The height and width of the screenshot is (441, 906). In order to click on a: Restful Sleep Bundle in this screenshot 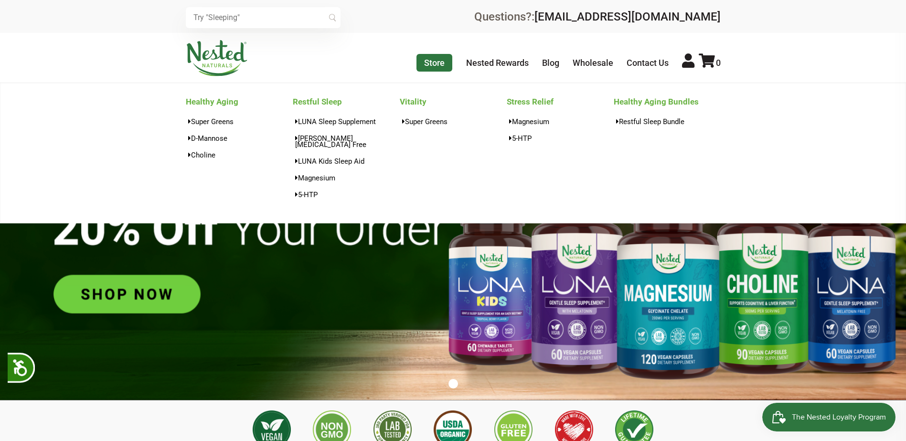, I will do `click(667, 121)`.